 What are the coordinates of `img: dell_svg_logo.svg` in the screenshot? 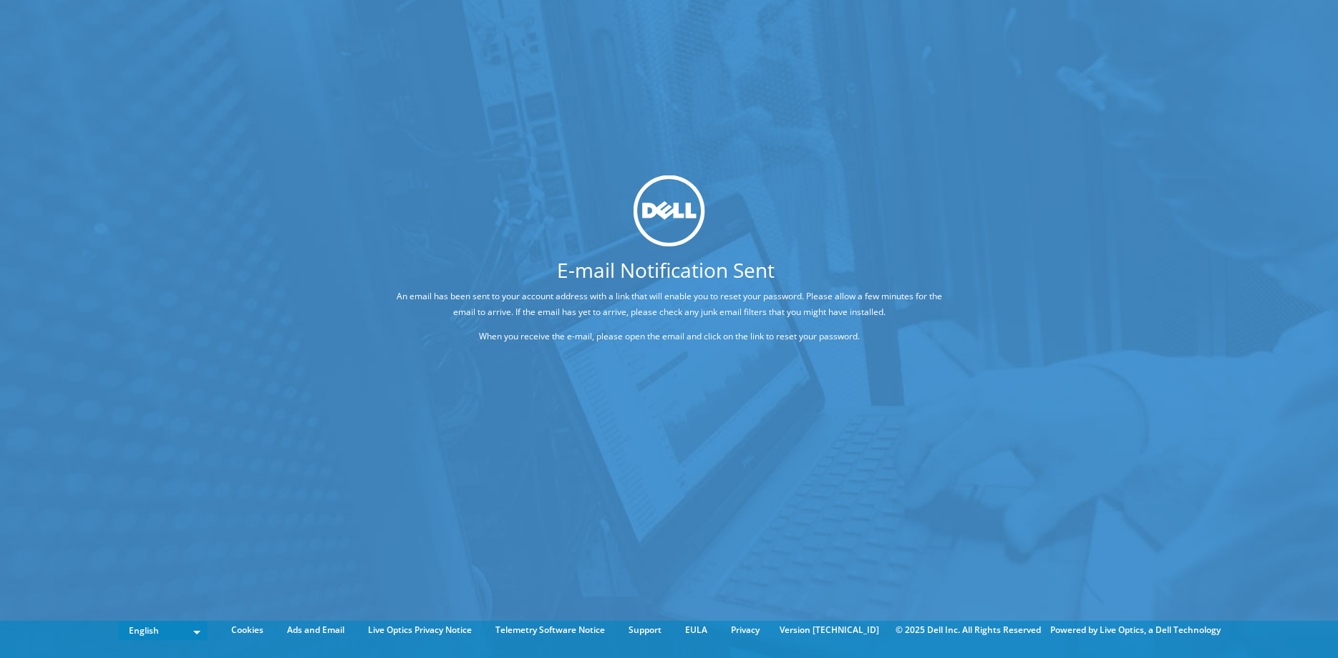 It's located at (669, 210).